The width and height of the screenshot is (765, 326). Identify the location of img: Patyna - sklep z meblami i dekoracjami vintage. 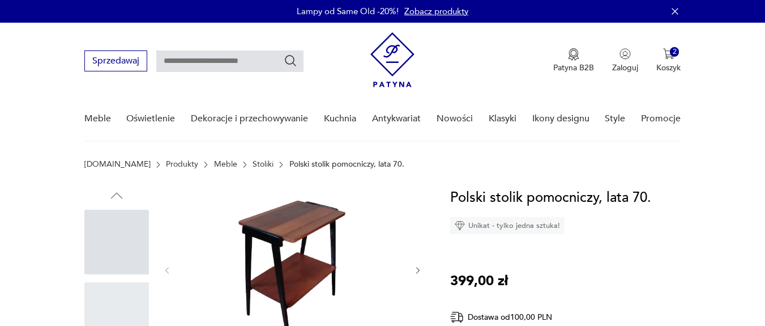
(392, 59).